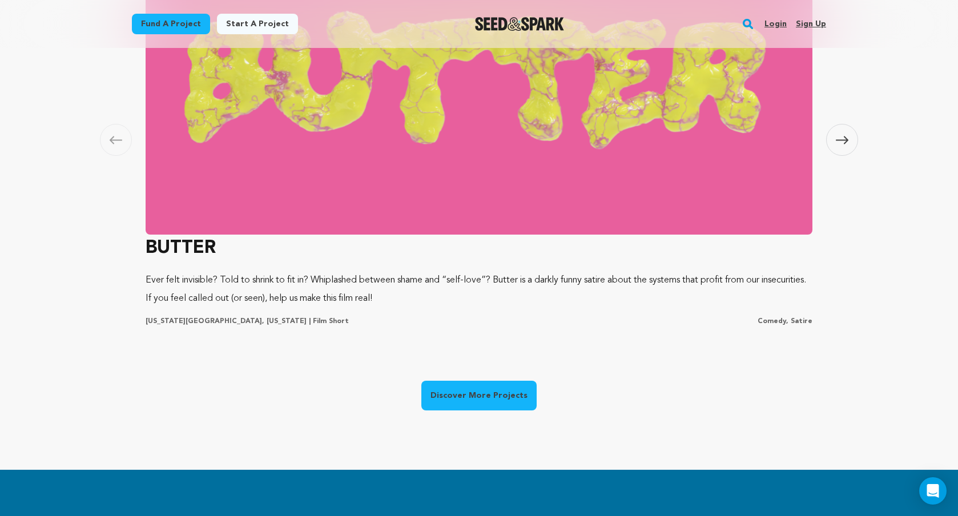  I want to click on p: Comedy, Satire, so click(785, 321).